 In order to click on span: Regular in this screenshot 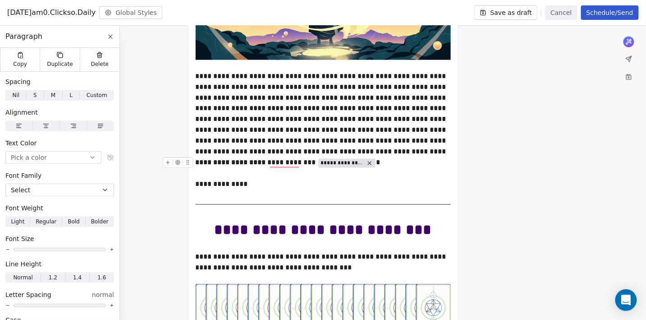, I will do `click(46, 221)`.